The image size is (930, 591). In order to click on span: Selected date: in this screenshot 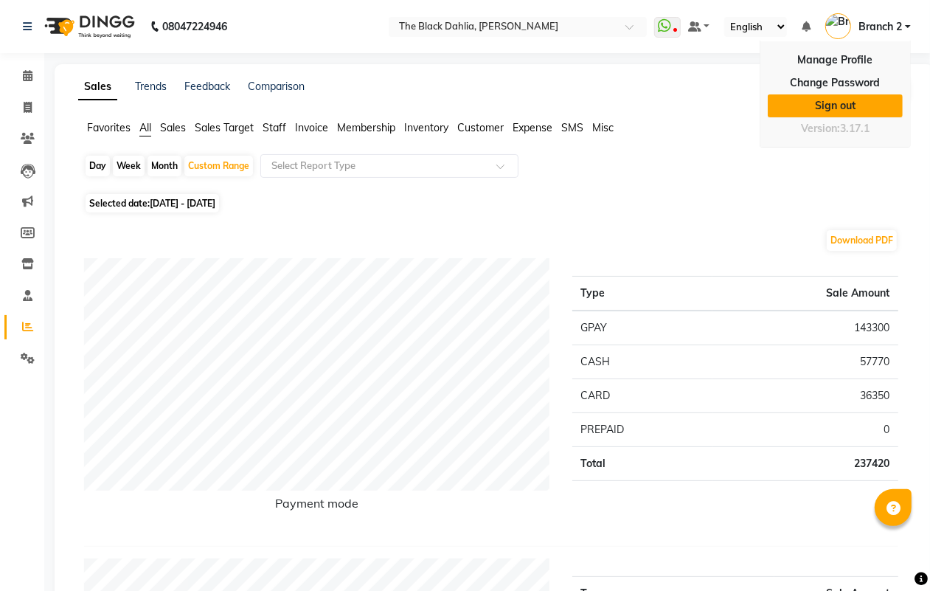, I will do `click(152, 203)`.